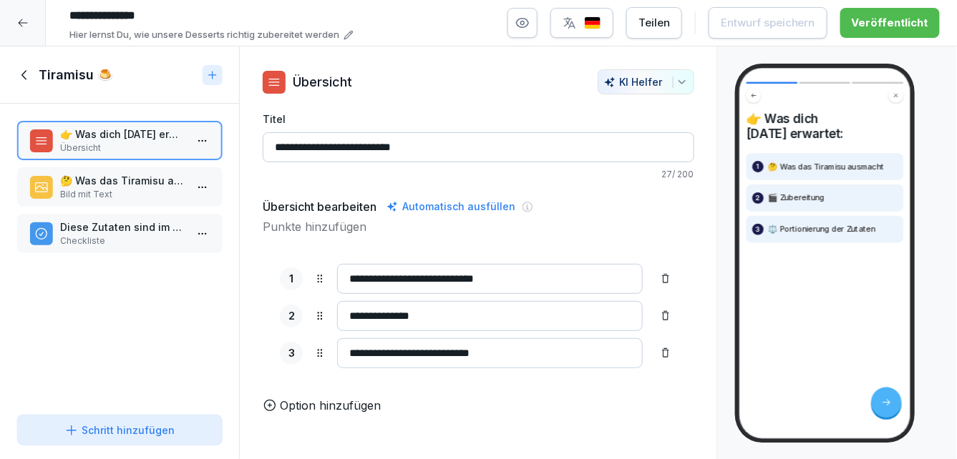  What do you see at coordinates (768, 23) in the screenshot?
I see `div: Entwurf speichern` at bounding box center [768, 23].